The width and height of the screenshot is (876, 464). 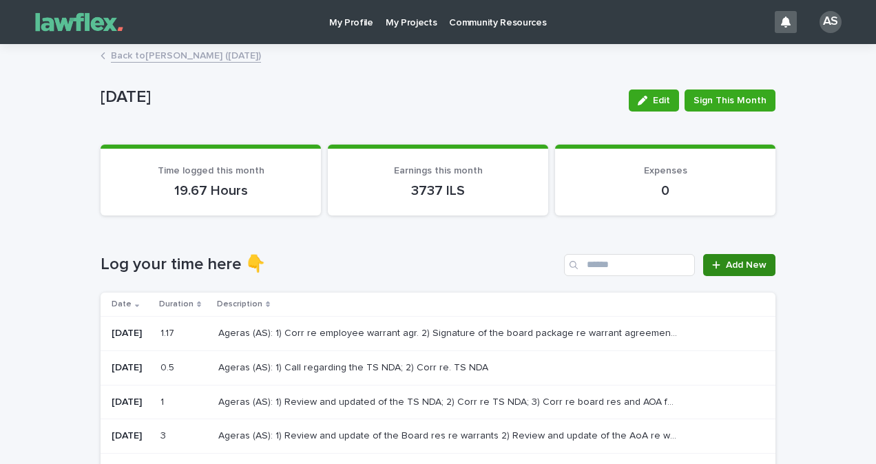 I want to click on p: Description, so click(x=240, y=304).